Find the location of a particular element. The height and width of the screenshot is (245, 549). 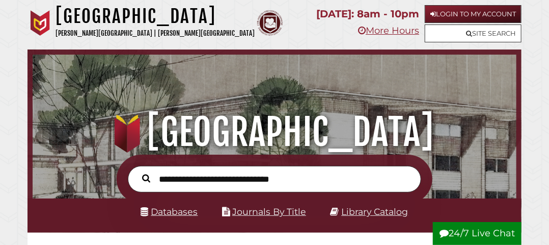

a: Journals By Title is located at coordinates (269, 211).